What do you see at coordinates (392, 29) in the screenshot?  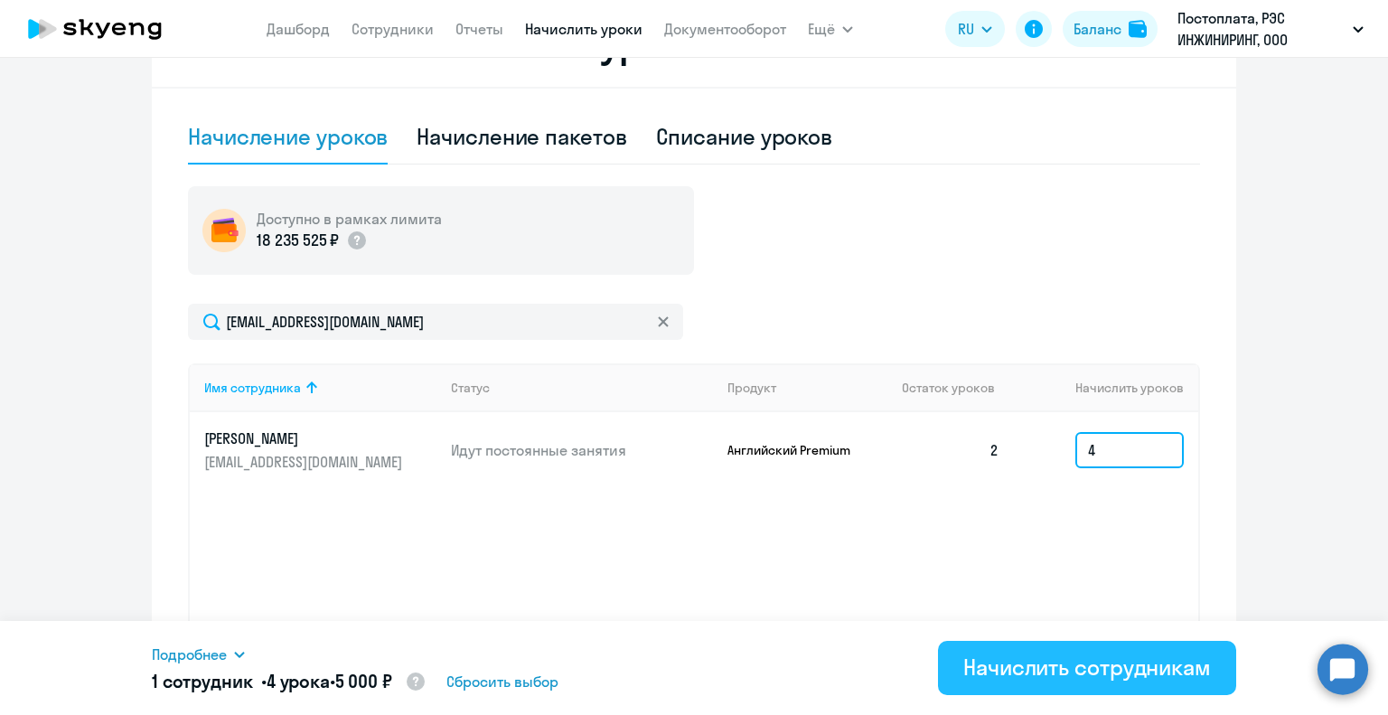 I see `a: Сотрудники` at bounding box center [392, 29].